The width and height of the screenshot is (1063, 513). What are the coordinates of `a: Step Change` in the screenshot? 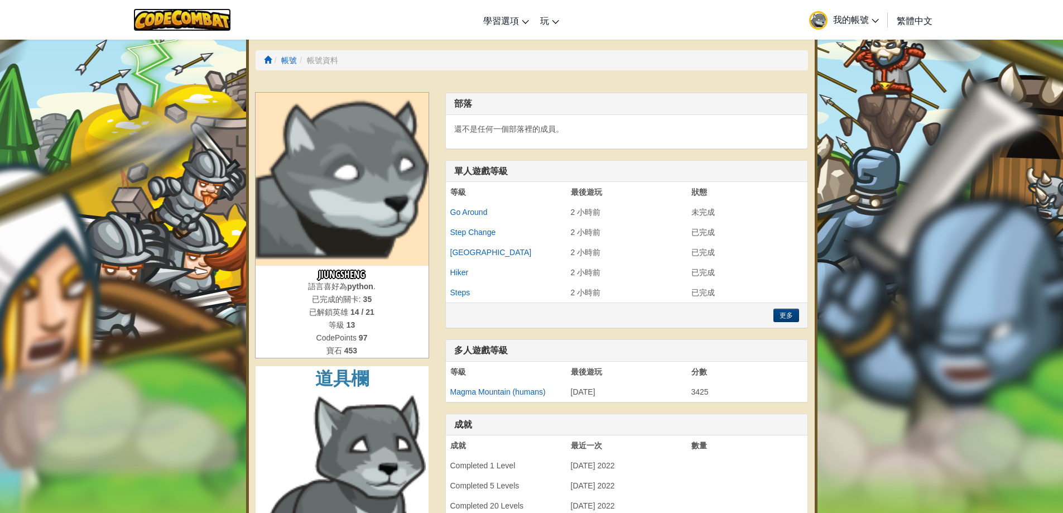 It's located at (473, 232).